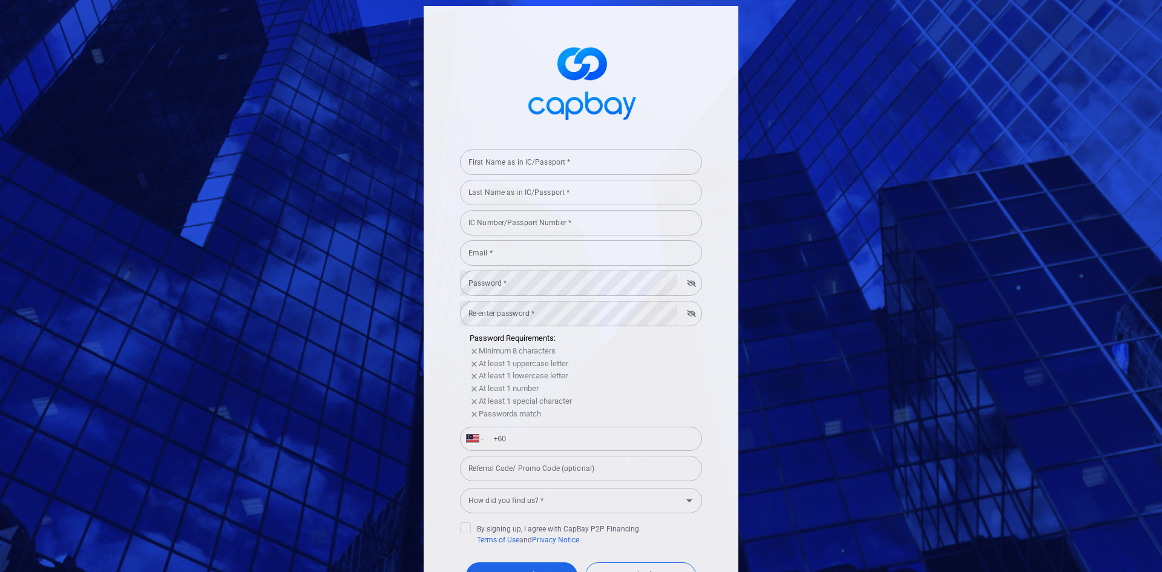 Image resolution: width=1162 pixels, height=572 pixels. Describe the element at coordinates (517, 350) in the screenshot. I see `span: Minimum 8 characters` at that location.